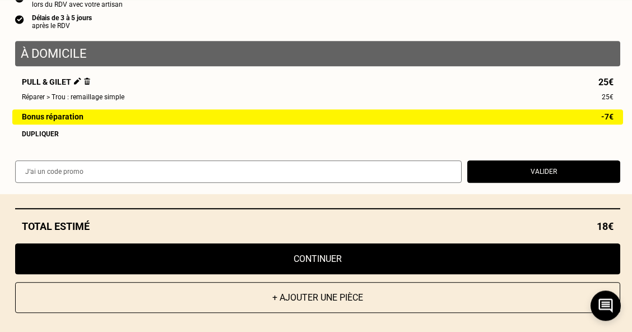  I want to click on div: Total estimé, so click(318, 226).